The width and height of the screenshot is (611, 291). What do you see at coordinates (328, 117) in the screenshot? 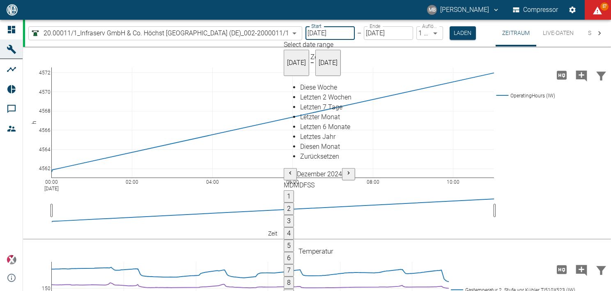
I see `div: Letzter Monat` at bounding box center [328, 117].